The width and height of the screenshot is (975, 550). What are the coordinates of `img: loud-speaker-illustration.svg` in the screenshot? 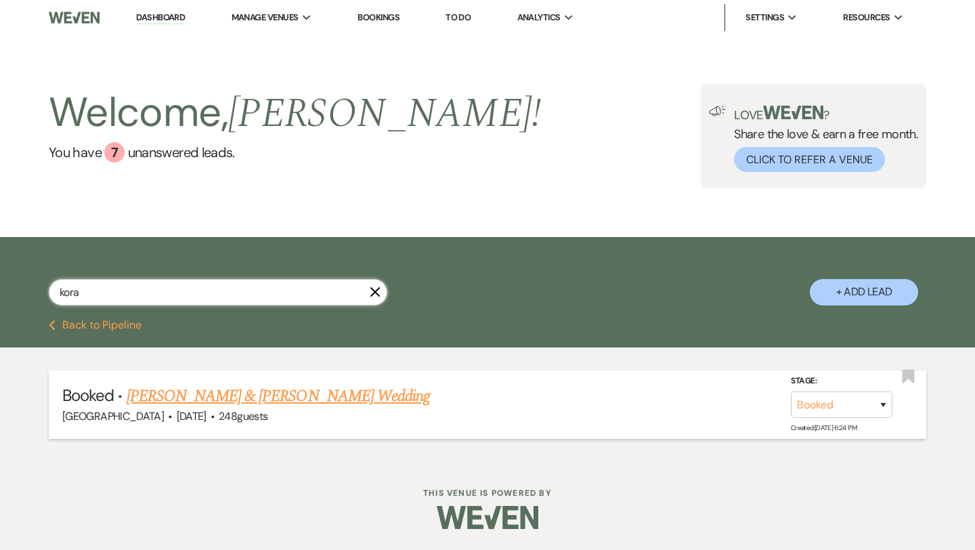 It's located at (717, 111).